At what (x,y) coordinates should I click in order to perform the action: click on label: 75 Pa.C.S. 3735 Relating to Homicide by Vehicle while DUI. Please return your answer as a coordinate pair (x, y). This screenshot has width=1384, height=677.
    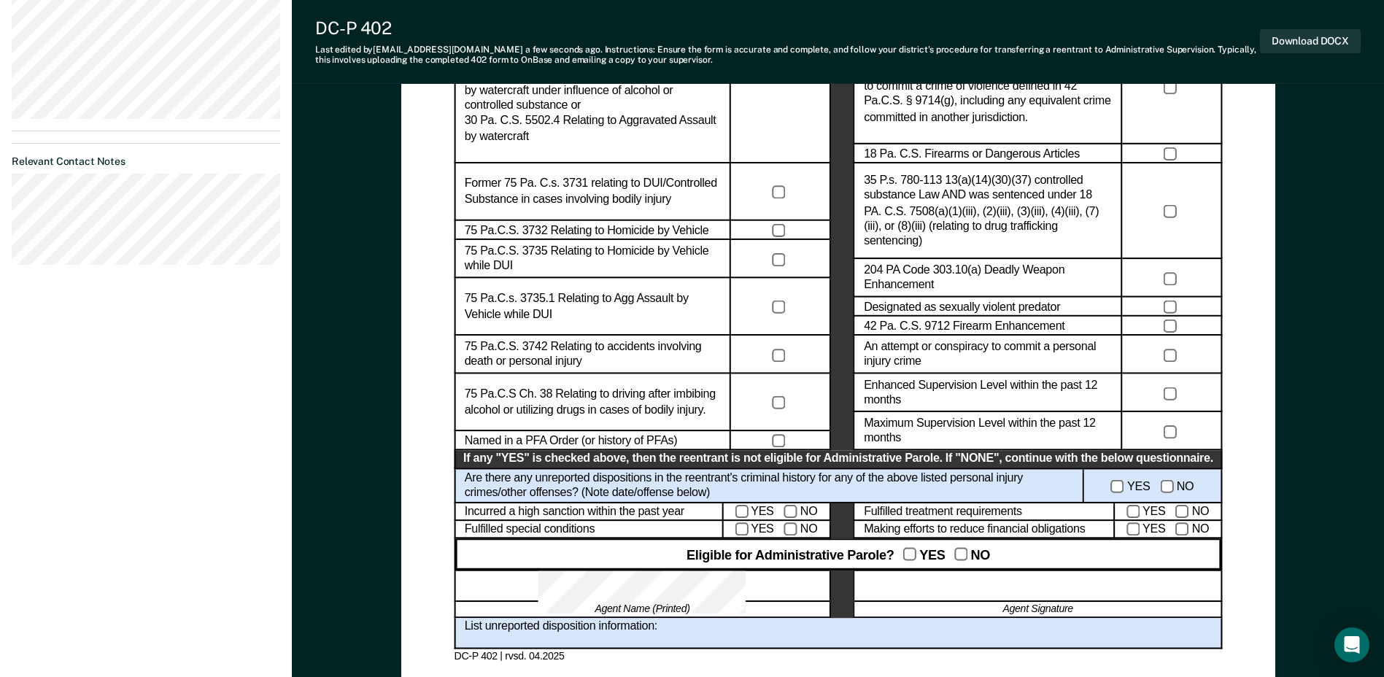
    Looking at the image, I should click on (592, 259).